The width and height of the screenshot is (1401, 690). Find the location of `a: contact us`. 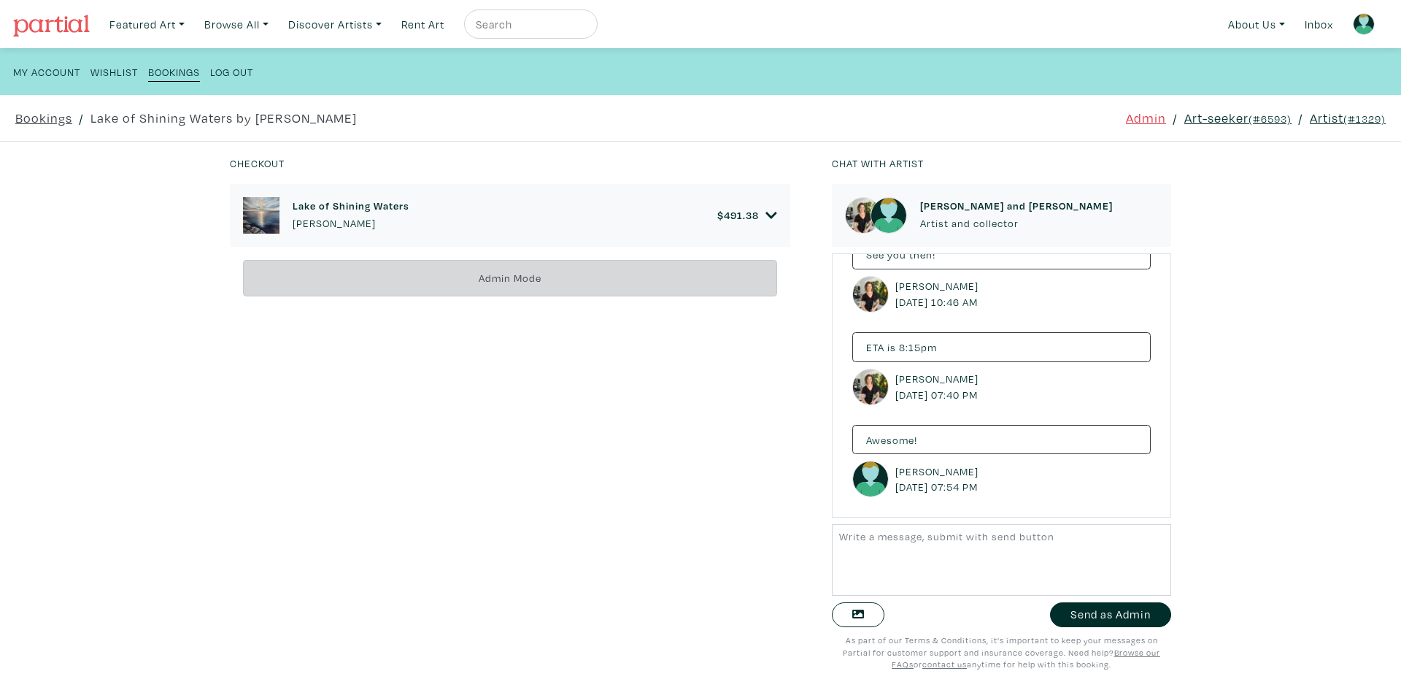

a: contact us is located at coordinates (944, 663).